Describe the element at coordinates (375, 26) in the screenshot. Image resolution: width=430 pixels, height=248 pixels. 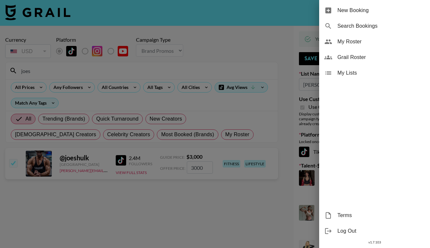
I see `div: Search Bookings` at that location.